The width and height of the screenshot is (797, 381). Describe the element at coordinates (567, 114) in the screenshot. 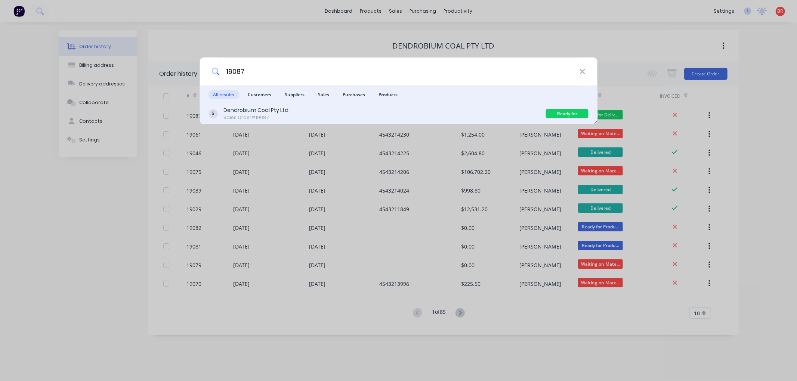

I see `div: Ready for Delivery` at that location.